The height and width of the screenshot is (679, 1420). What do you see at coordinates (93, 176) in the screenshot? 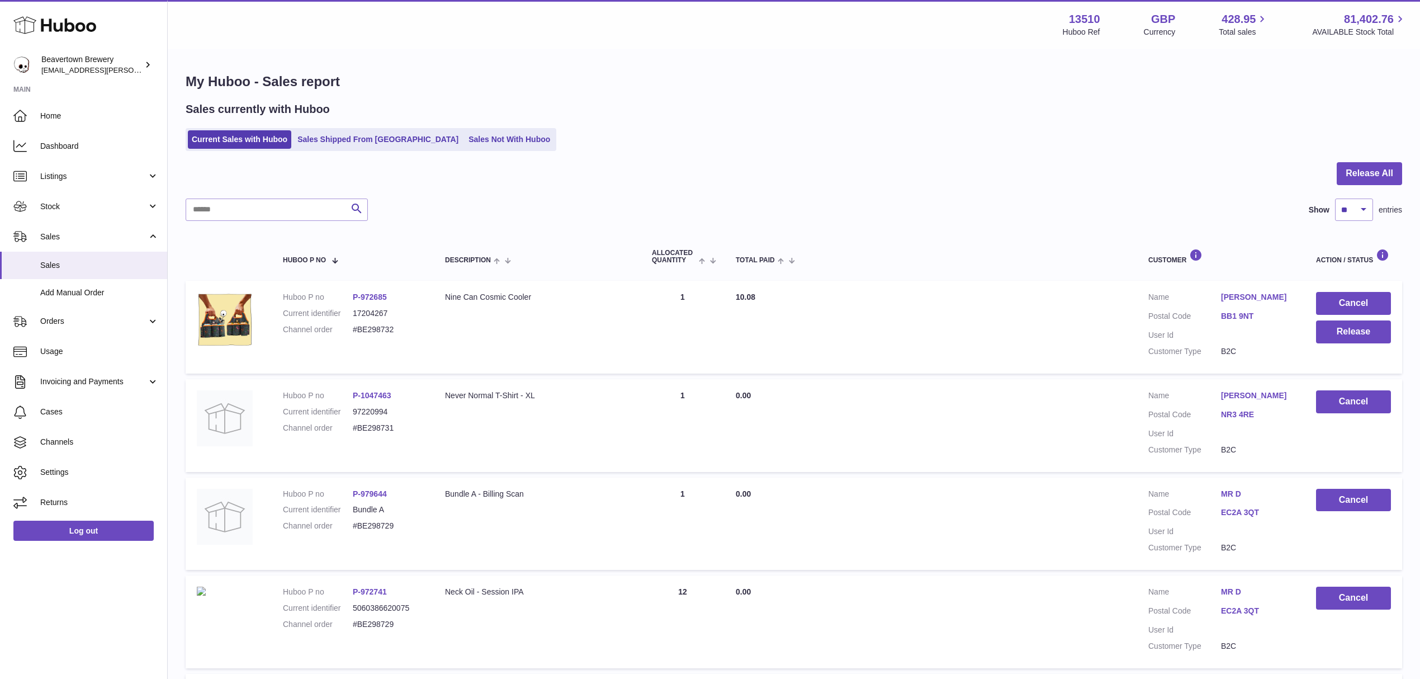
I see `span: Listings` at bounding box center [93, 176].